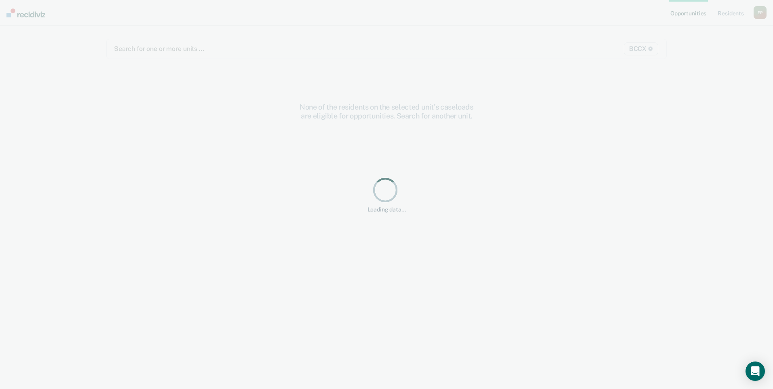  Describe the element at coordinates (386, 111) in the screenshot. I see `div: None of the residents on the selected unit's caseloads are eligible for opportunities. Search for...` at that location.